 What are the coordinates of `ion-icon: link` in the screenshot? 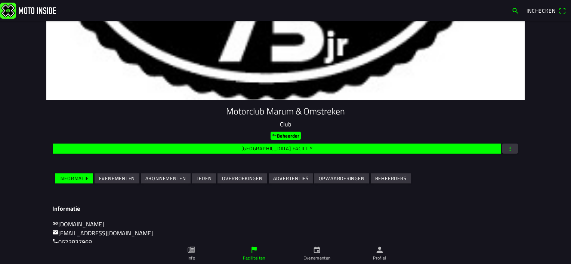 It's located at (55, 224).